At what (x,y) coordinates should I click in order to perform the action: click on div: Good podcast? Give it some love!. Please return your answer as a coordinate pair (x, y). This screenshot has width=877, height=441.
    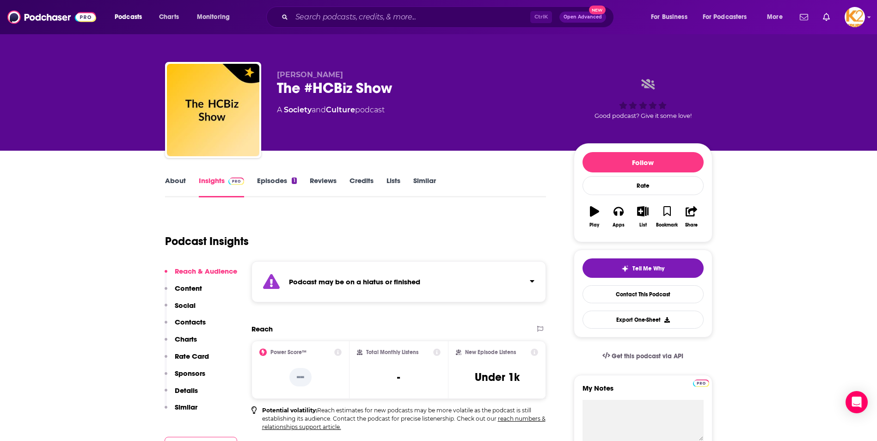
    Looking at the image, I should click on (643, 99).